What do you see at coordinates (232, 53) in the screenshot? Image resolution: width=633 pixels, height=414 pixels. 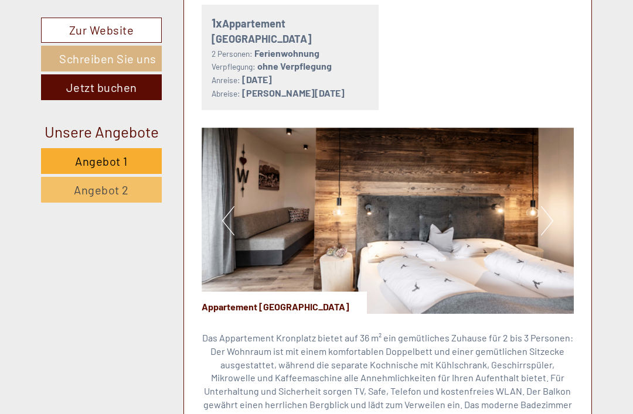 I see `small: 2 Personen:` at bounding box center [232, 53].